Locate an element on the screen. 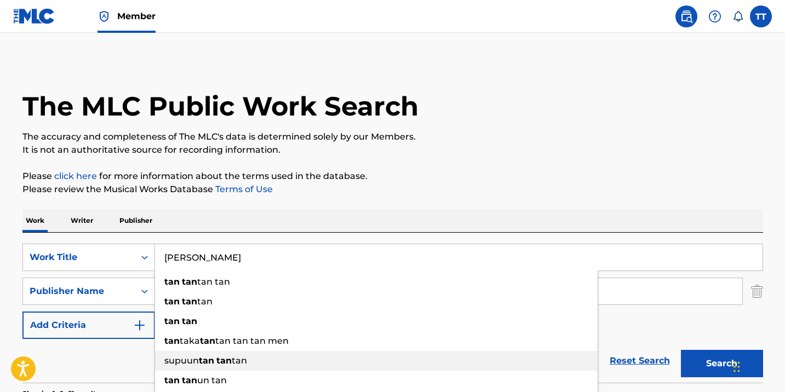 The image size is (785, 392). p: Please review the Musical Works Database is located at coordinates (393, 190).